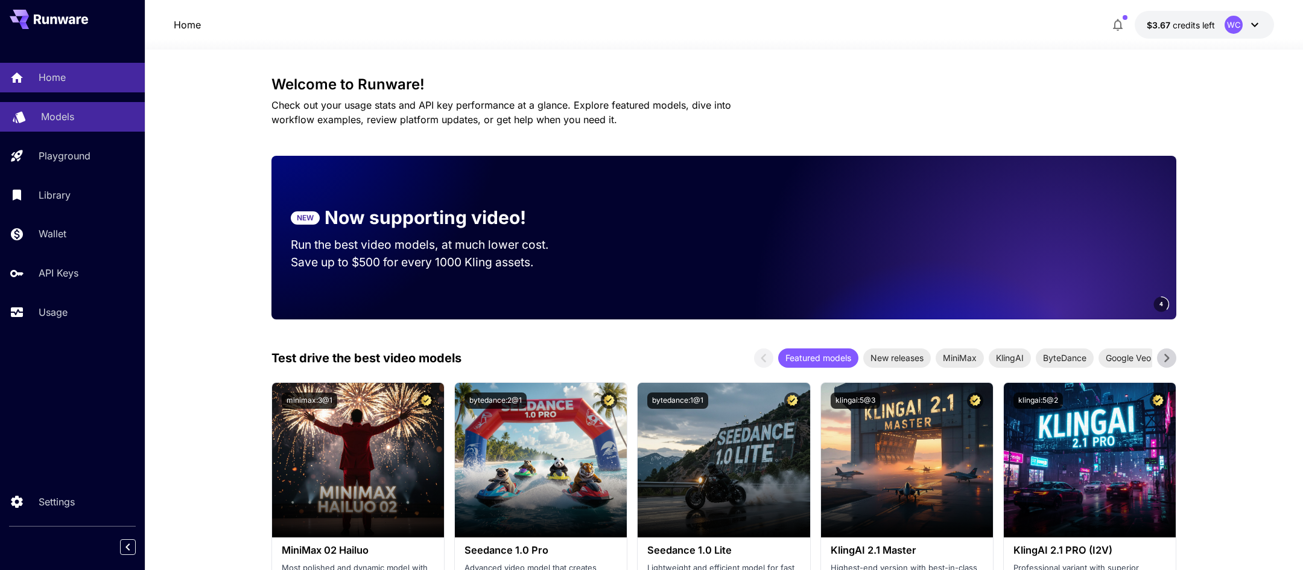 The width and height of the screenshot is (1303, 570). I want to click on h3: Seedance 1.0 Lite, so click(723, 550).